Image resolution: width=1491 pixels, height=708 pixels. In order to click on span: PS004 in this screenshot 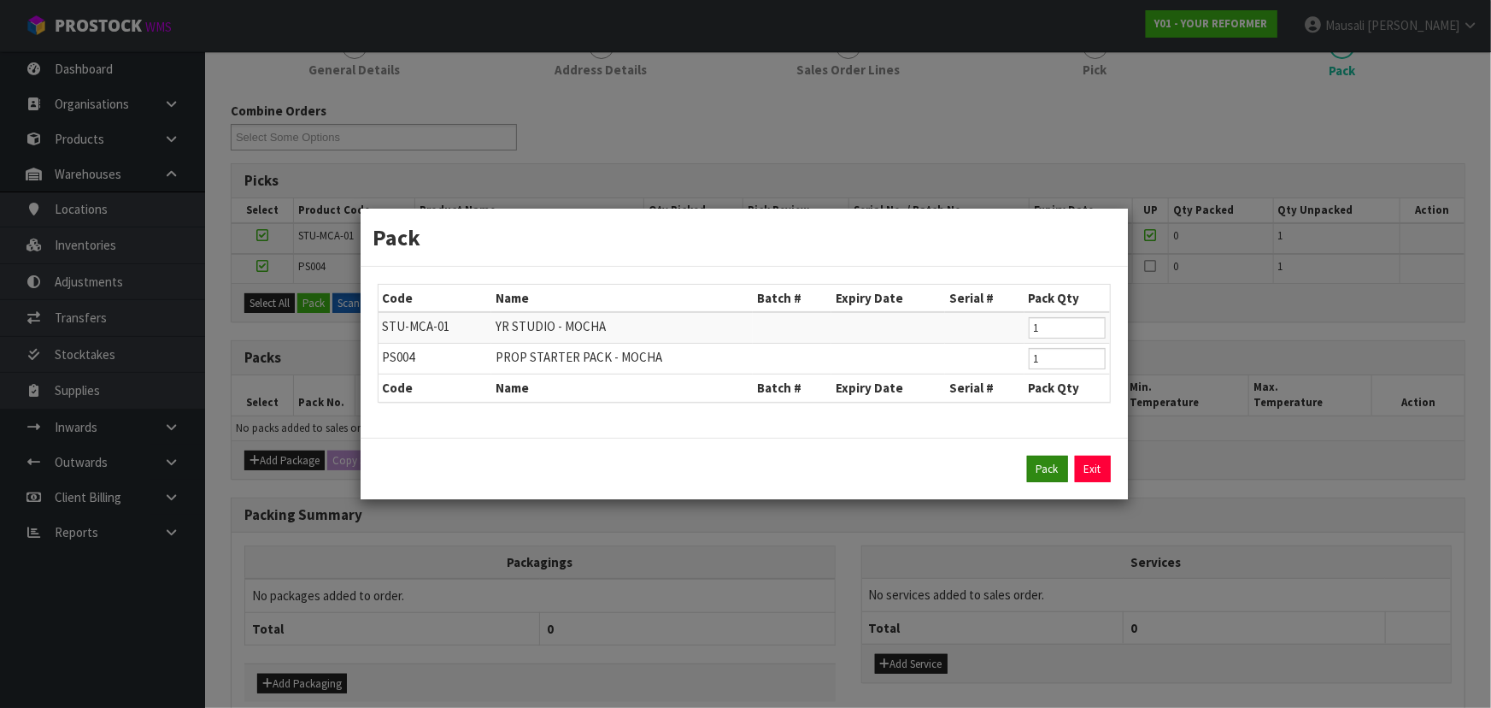, I will do `click(399, 356)`.